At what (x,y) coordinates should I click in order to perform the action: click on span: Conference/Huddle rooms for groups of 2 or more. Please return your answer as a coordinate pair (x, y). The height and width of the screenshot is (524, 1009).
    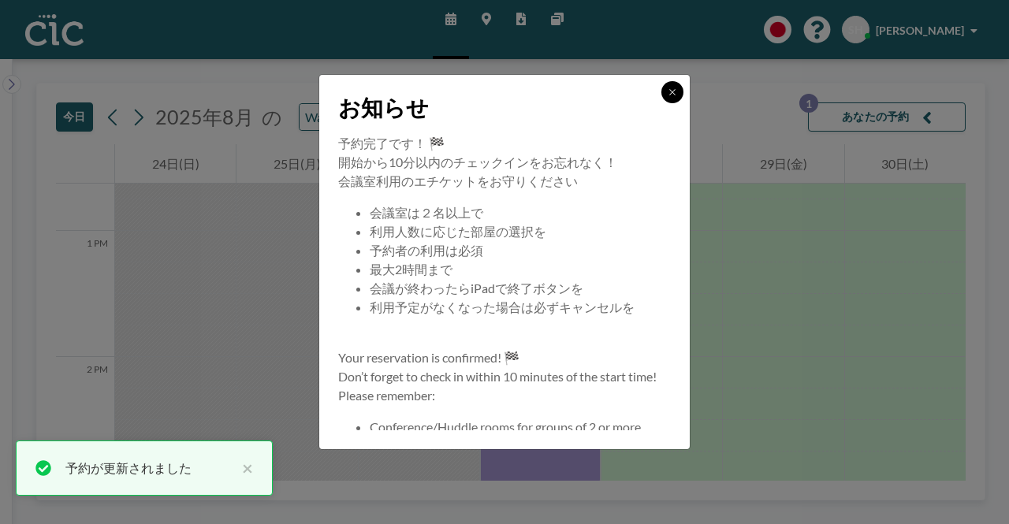
    Looking at the image, I should click on (505, 426).